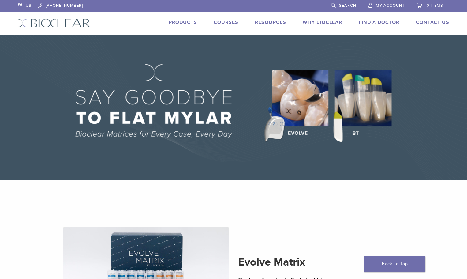 Image resolution: width=467 pixels, height=279 pixels. I want to click on span: Search, so click(348, 6).